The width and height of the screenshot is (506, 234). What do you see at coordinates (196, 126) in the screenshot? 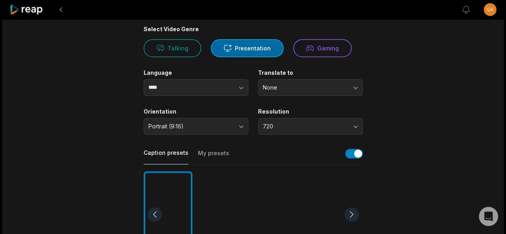
I see `button: Portrait (9:16)` at bounding box center [196, 126].